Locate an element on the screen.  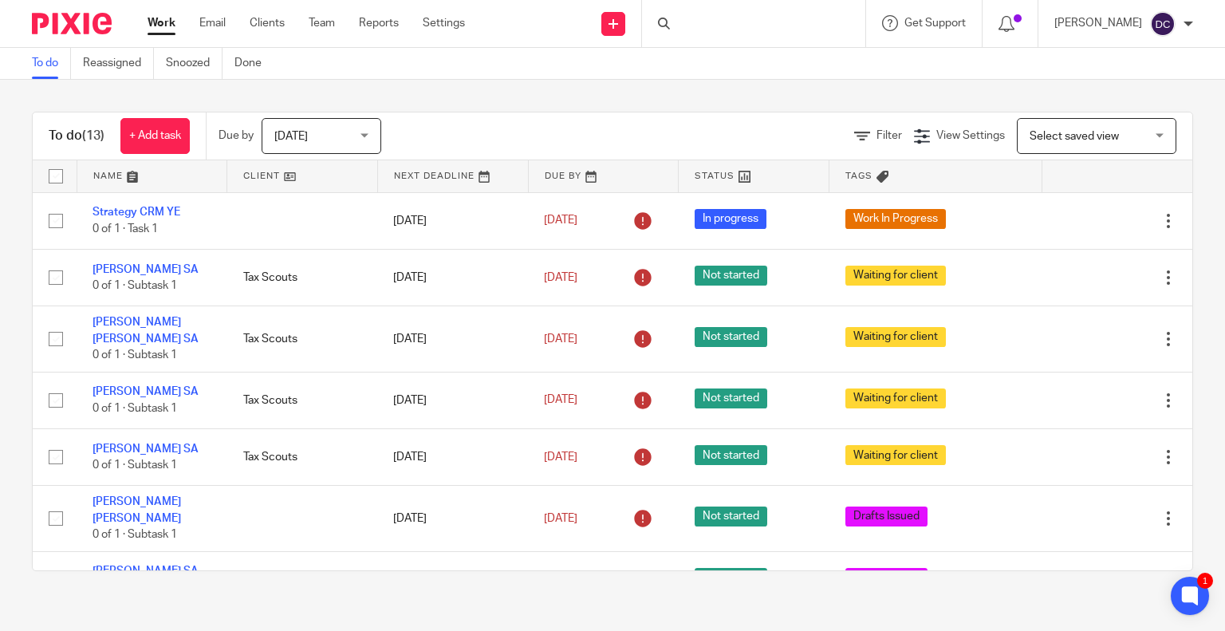
a: Snoozed is located at coordinates (194, 63).